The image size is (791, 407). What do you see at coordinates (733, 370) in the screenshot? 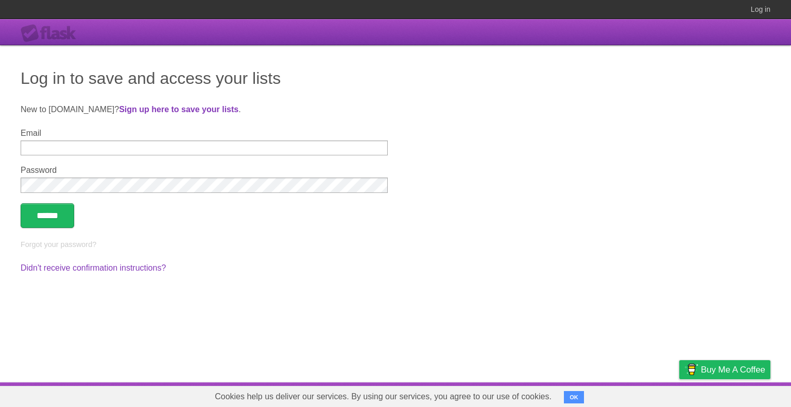
I see `span: Buy me a coffee` at bounding box center [733, 370].